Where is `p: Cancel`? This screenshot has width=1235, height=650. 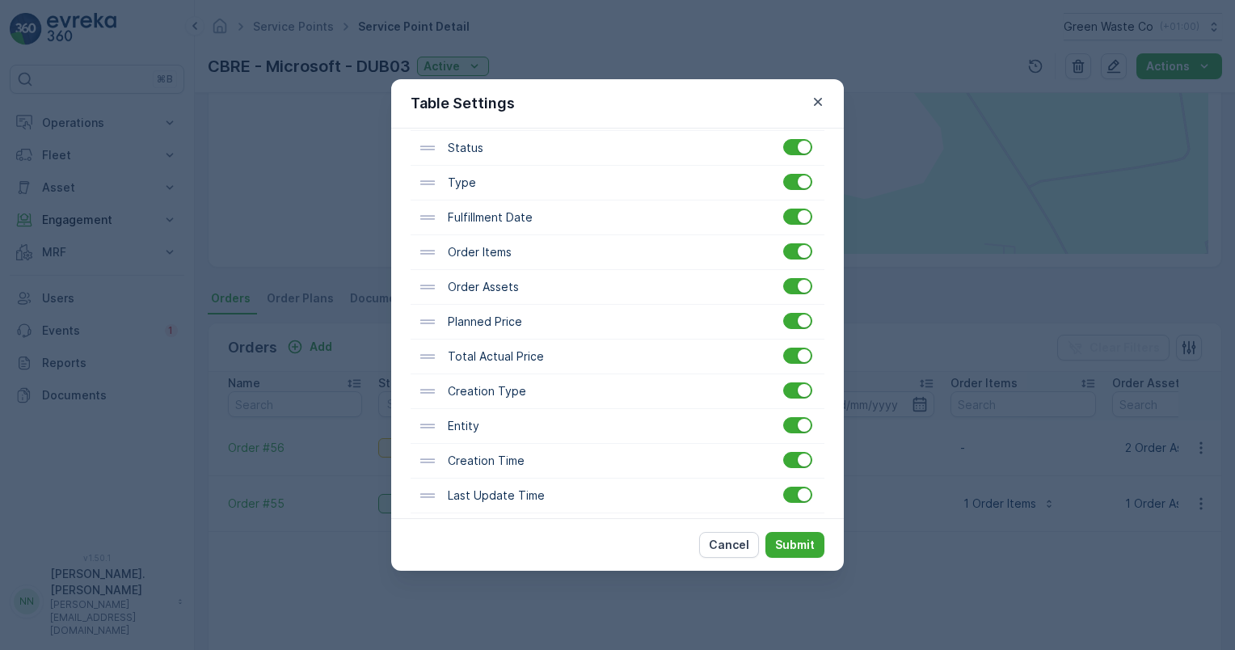
p: Cancel is located at coordinates (729, 545).